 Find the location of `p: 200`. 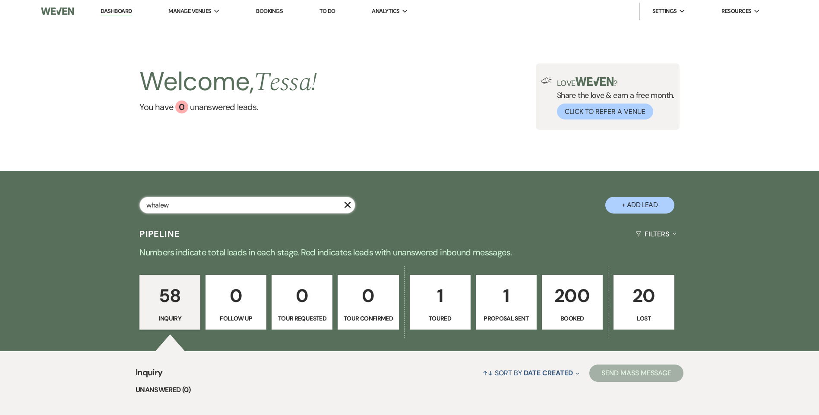

p: 200 is located at coordinates (572, 296).